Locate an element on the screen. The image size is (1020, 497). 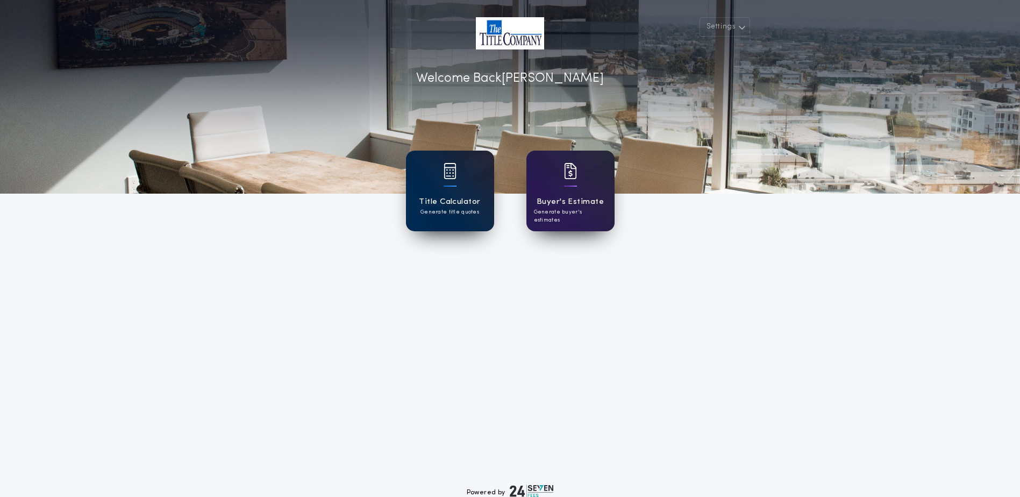
h1: Buyer's Estimate is located at coordinates (570, 202).